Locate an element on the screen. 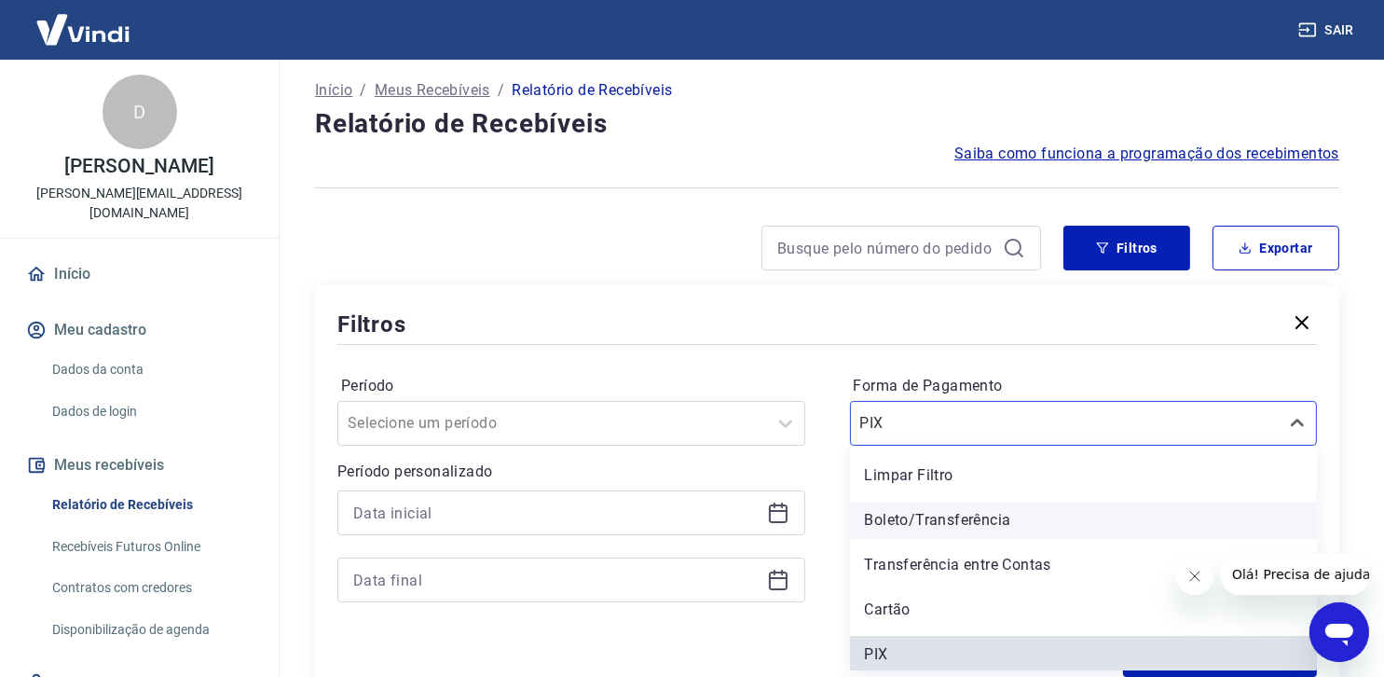  a: Dados da conta is located at coordinates (150, 369).